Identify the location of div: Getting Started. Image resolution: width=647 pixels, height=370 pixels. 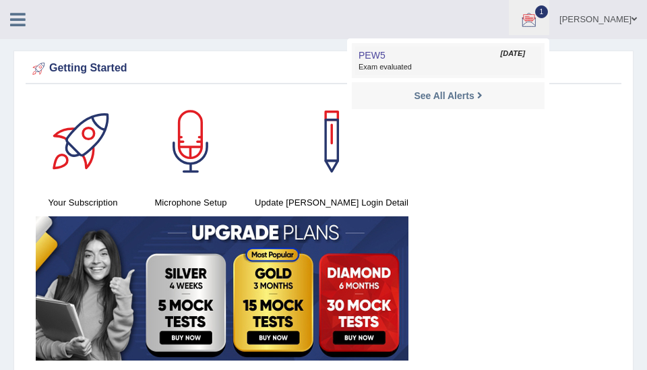
(323, 69).